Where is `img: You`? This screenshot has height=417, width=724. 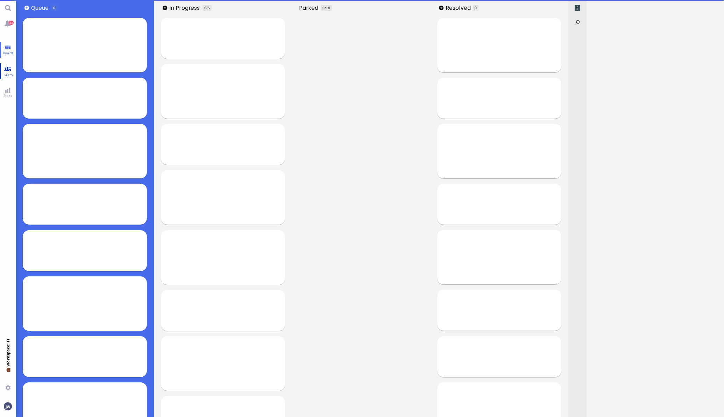 img: You is located at coordinates (8, 406).